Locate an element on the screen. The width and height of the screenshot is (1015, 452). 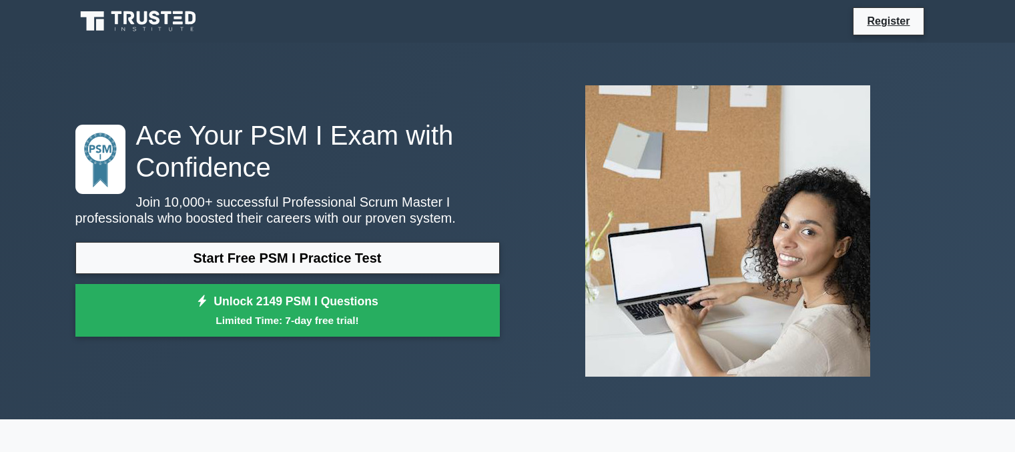
h1: Ace Your PSM I Exam with Confidence is located at coordinates (288, 151).